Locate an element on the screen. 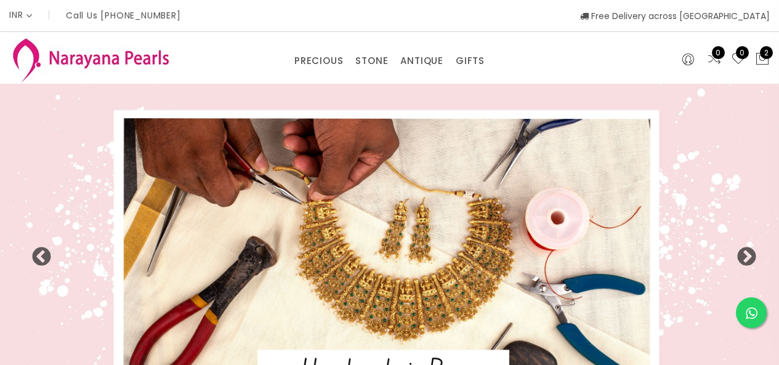  a: ANTIQUE is located at coordinates (422, 61).